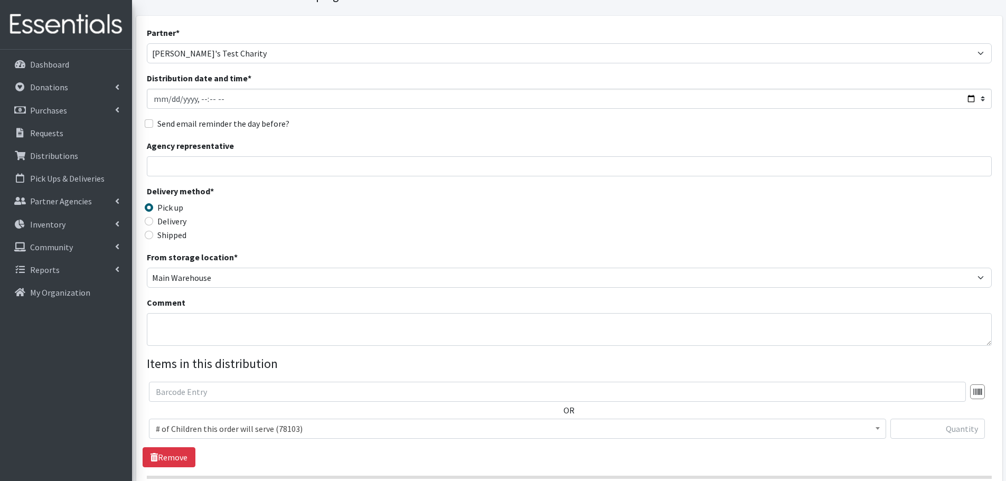 Image resolution: width=1006 pixels, height=481 pixels. What do you see at coordinates (223, 124) in the screenshot?
I see `label: Send email reminder the day before?` at bounding box center [223, 124].